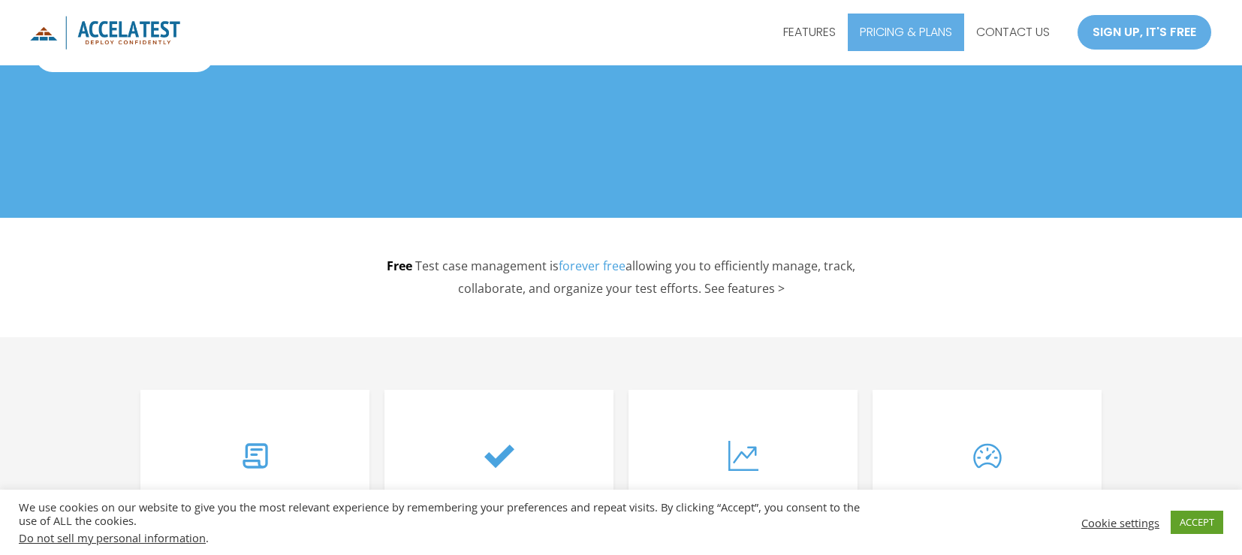 Image resolution: width=1242 pixels, height=555 pixels. Describe the element at coordinates (440, 522) in the screenshot. I see `div: We use cookies on our website to give you the most relevant experience by remembering your prefer...` at that location.